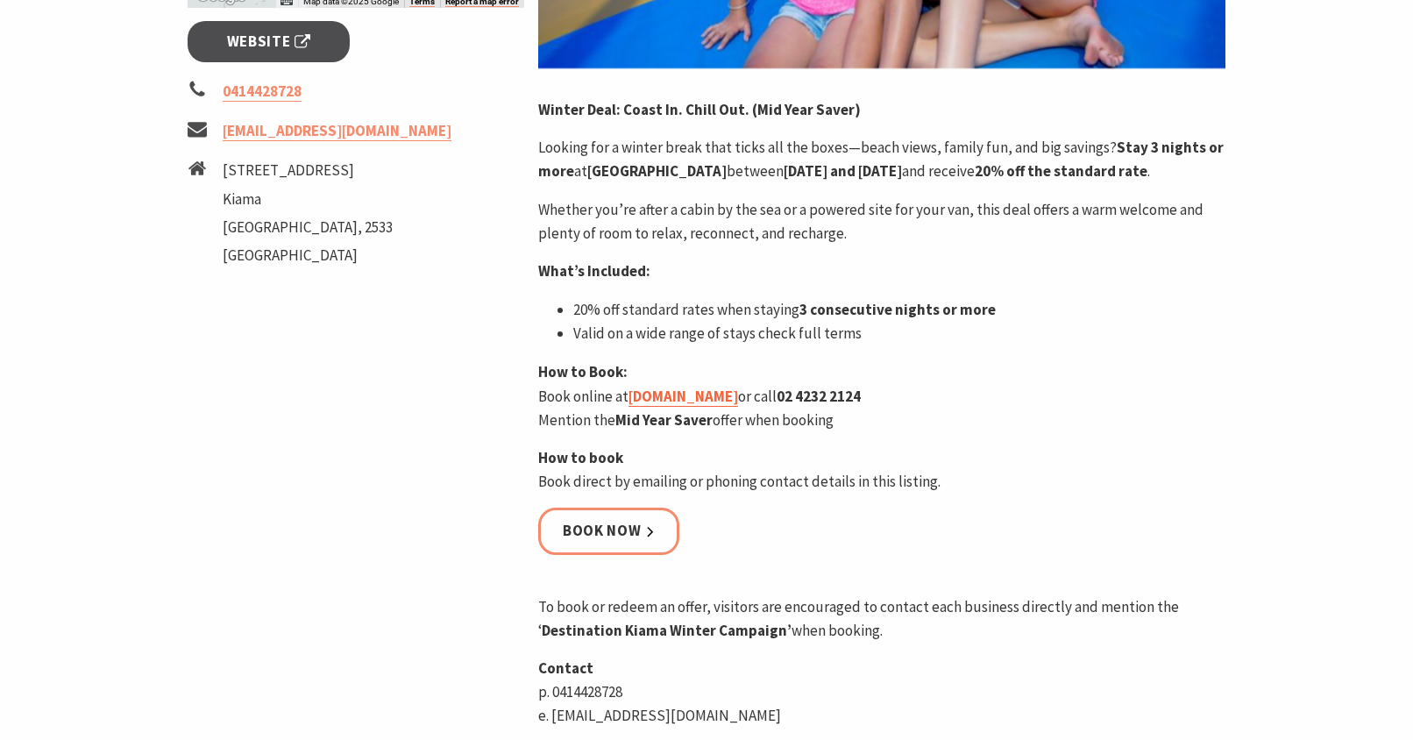 This screenshot has height=740, width=1413. I want to click on p: Valid on a wide range of stays check full terms, so click(899, 333).